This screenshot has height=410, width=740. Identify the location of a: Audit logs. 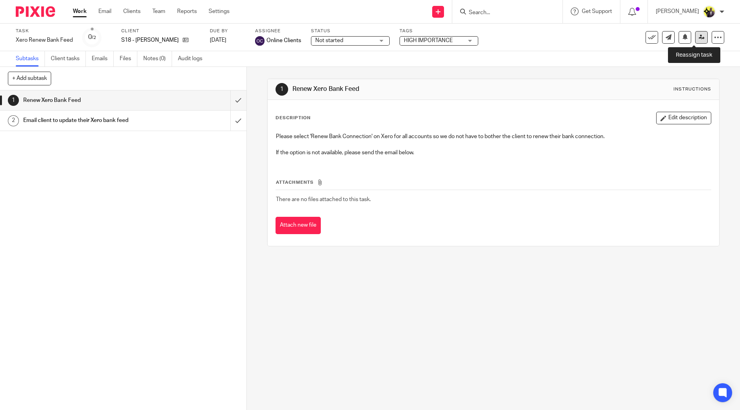
(193, 59).